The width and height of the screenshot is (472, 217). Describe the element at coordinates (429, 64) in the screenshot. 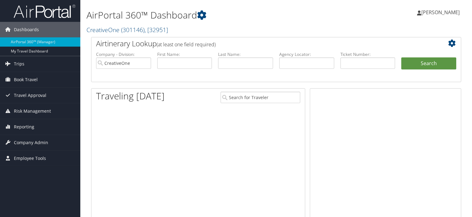

I see `button: Search` at that location.